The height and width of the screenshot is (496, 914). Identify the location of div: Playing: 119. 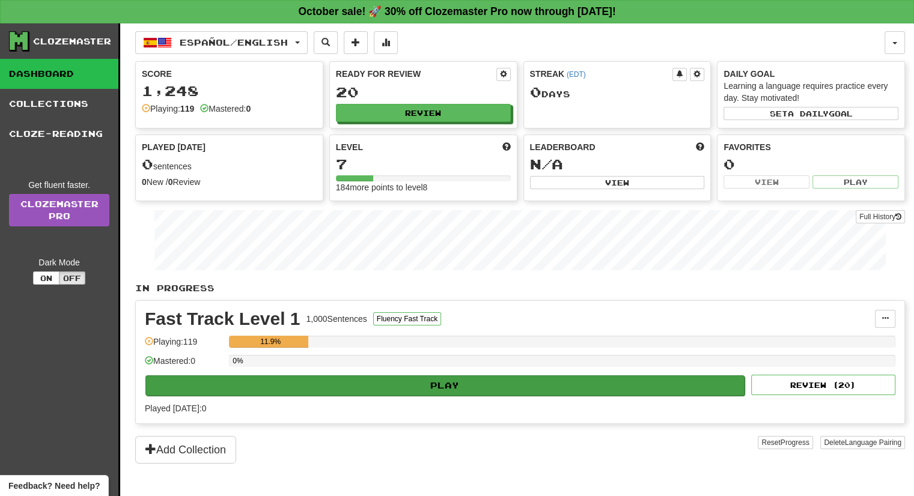
(184, 346).